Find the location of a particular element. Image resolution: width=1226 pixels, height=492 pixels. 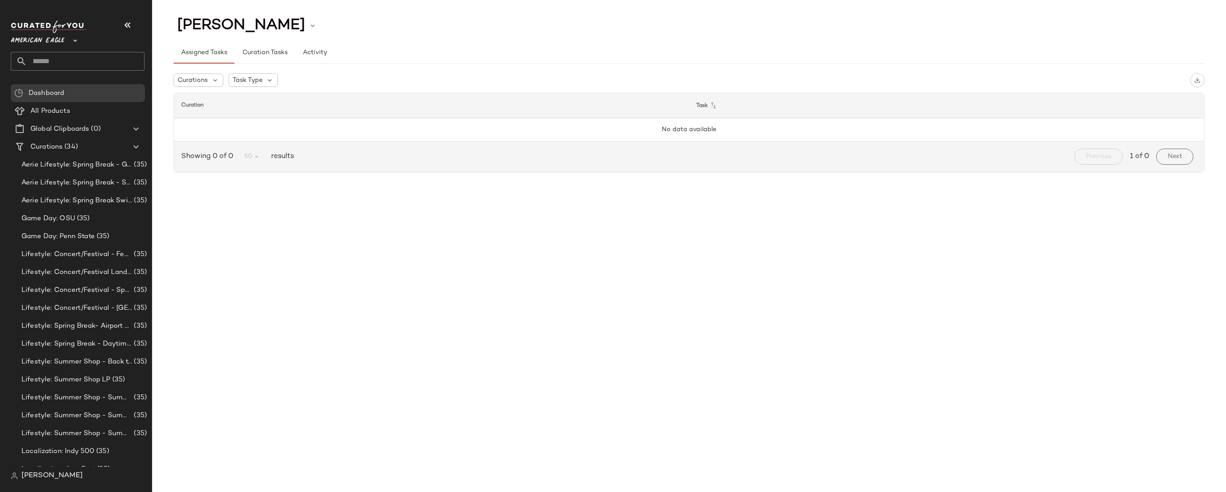

span: Lifestyle: Concert/Festival - Femme is located at coordinates (77, 254).